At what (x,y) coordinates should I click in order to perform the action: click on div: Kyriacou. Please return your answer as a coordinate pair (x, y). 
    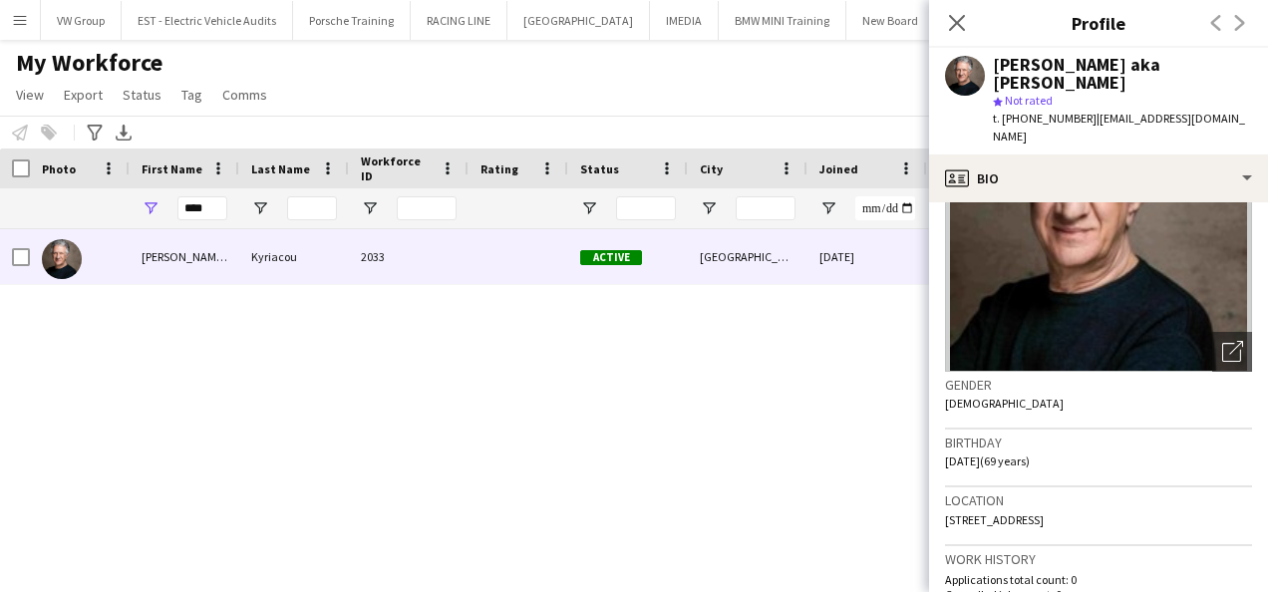
    Looking at the image, I should click on (294, 256).